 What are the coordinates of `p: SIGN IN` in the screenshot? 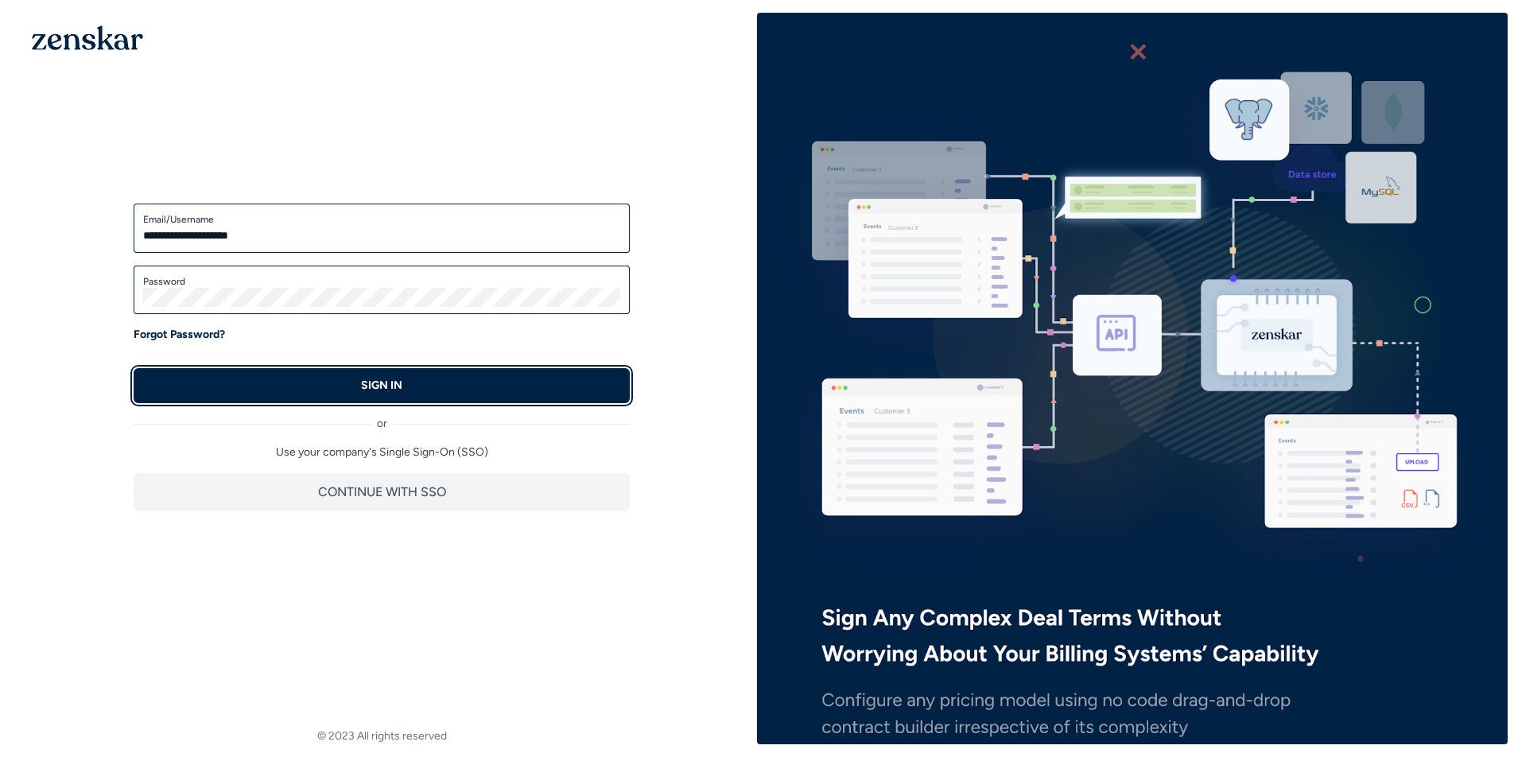 It's located at (382, 386).